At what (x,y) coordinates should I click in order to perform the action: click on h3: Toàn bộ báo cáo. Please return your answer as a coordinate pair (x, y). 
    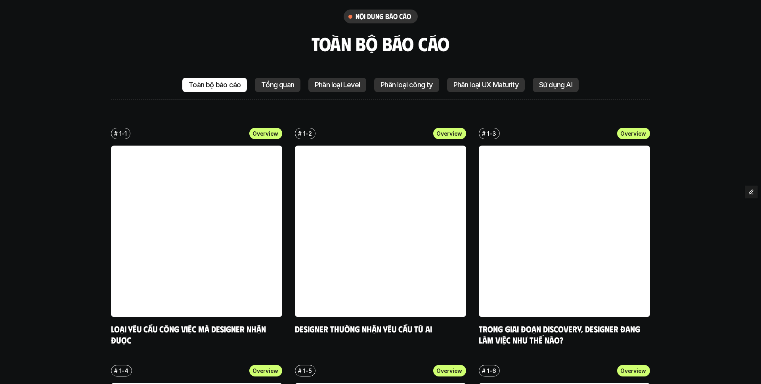
    Looking at the image, I should click on (381, 44).